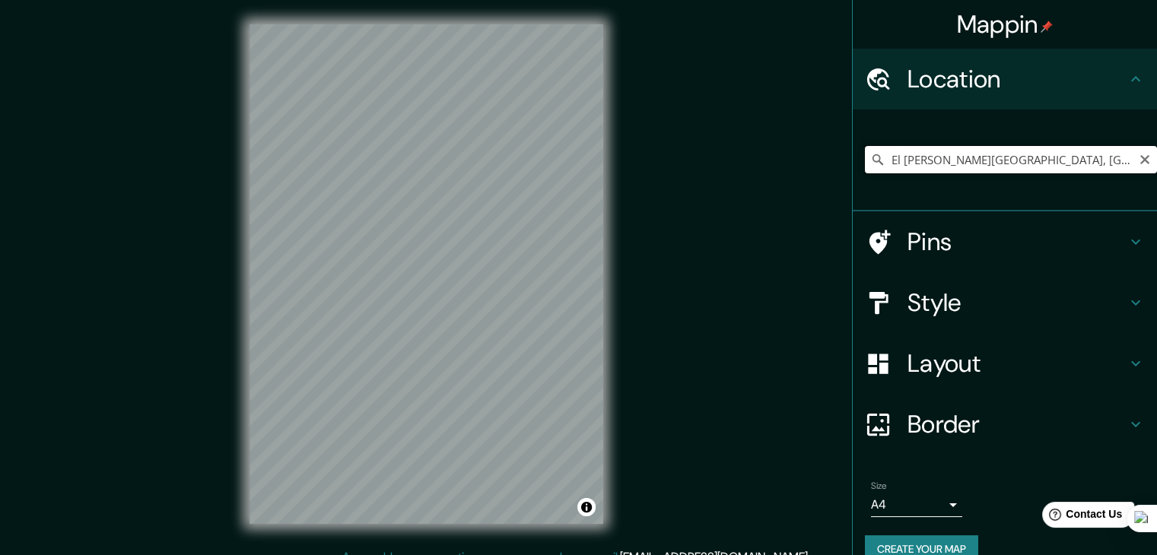 This screenshot has width=1157, height=555. I want to click on img: pin-icon.png, so click(1047, 27).